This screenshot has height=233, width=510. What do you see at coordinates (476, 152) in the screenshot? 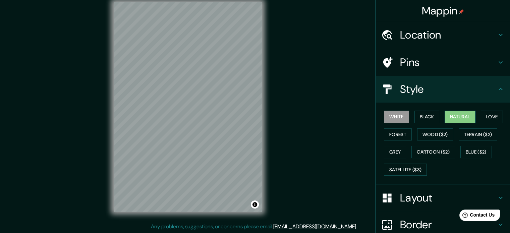
I see `button: Blue ($2)` at bounding box center [476, 152].